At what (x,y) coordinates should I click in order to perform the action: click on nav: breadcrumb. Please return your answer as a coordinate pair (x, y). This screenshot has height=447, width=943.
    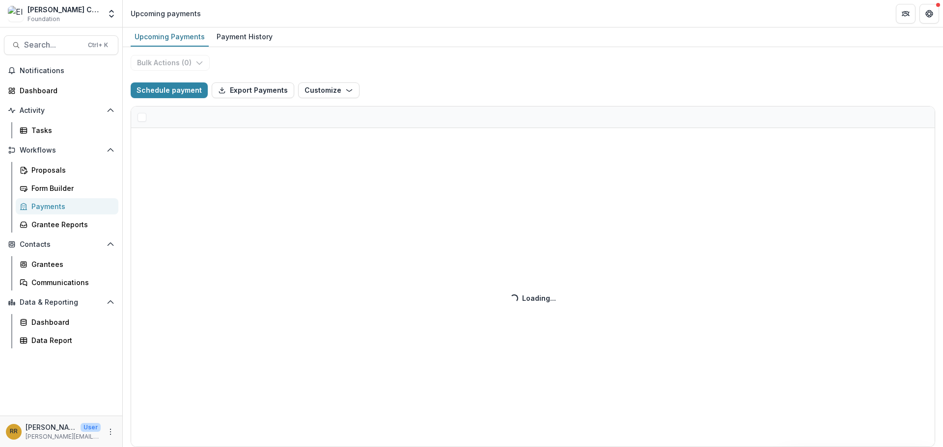
    Looking at the image, I should click on (166, 13).